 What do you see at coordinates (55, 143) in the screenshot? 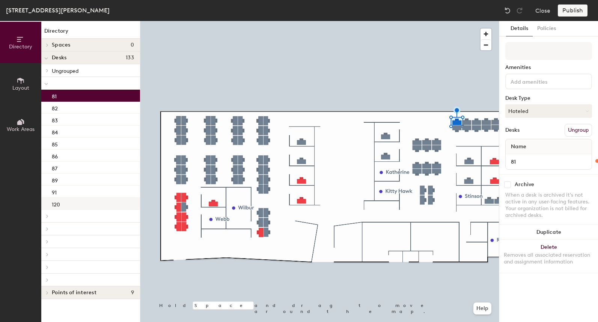
I see `p: 85` at bounding box center [55, 143].